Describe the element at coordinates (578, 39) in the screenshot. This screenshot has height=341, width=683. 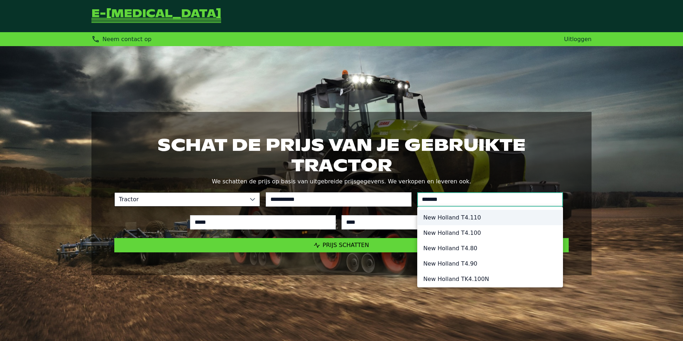
I see `a: Uitloggen` at that location.